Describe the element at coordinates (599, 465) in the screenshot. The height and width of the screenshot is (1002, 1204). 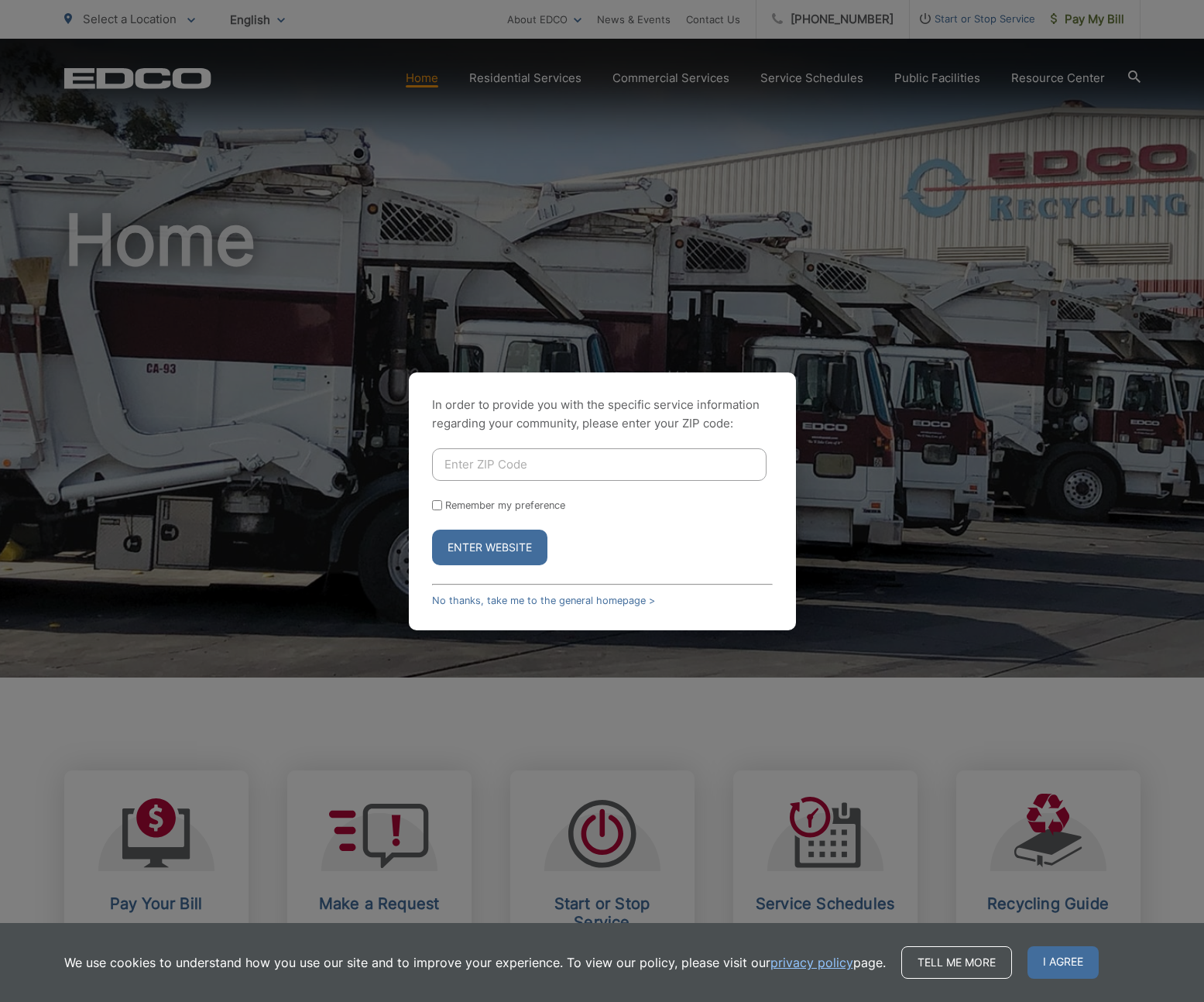
I see `input: Enter ZIP Code` at that location.